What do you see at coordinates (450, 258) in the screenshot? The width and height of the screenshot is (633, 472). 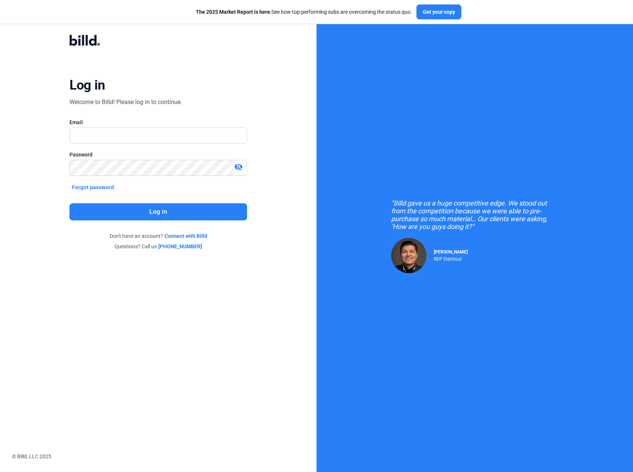 I see `div: RDP Electrical` at bounding box center [450, 258].